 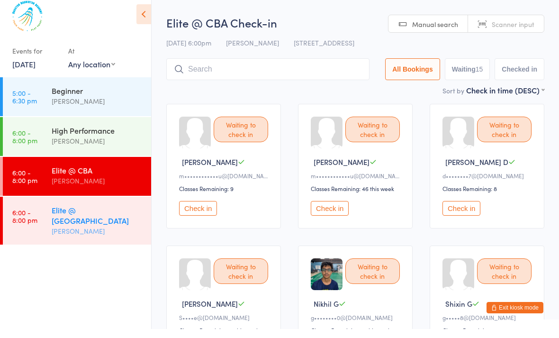 I want to click on input: Search, so click(x=268, y=78).